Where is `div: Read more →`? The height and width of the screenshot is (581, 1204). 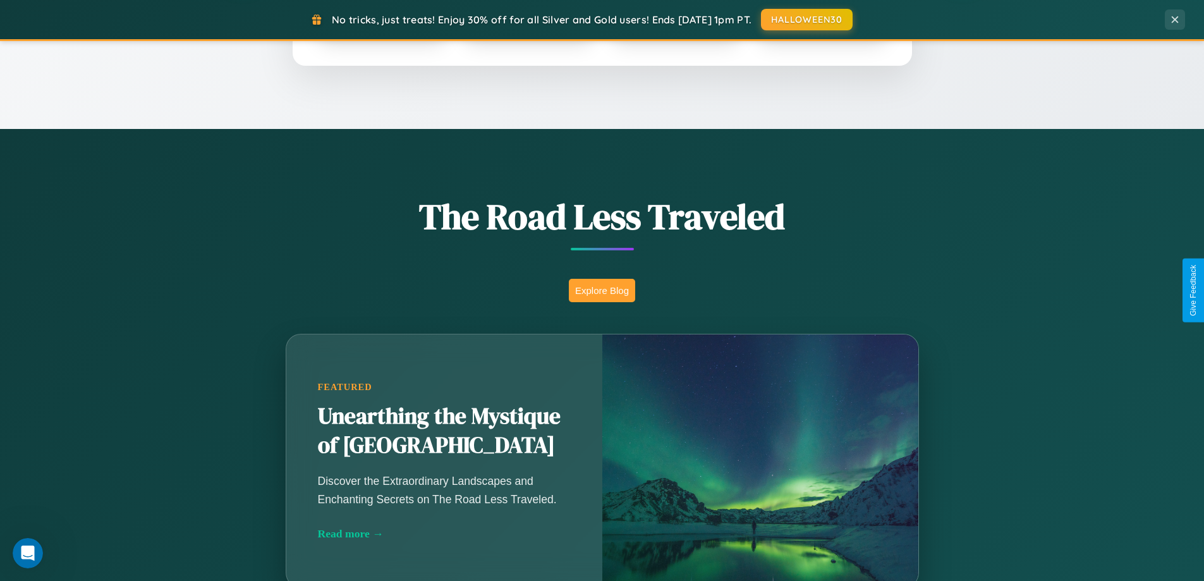
div: Read more → is located at coordinates (444, 534).